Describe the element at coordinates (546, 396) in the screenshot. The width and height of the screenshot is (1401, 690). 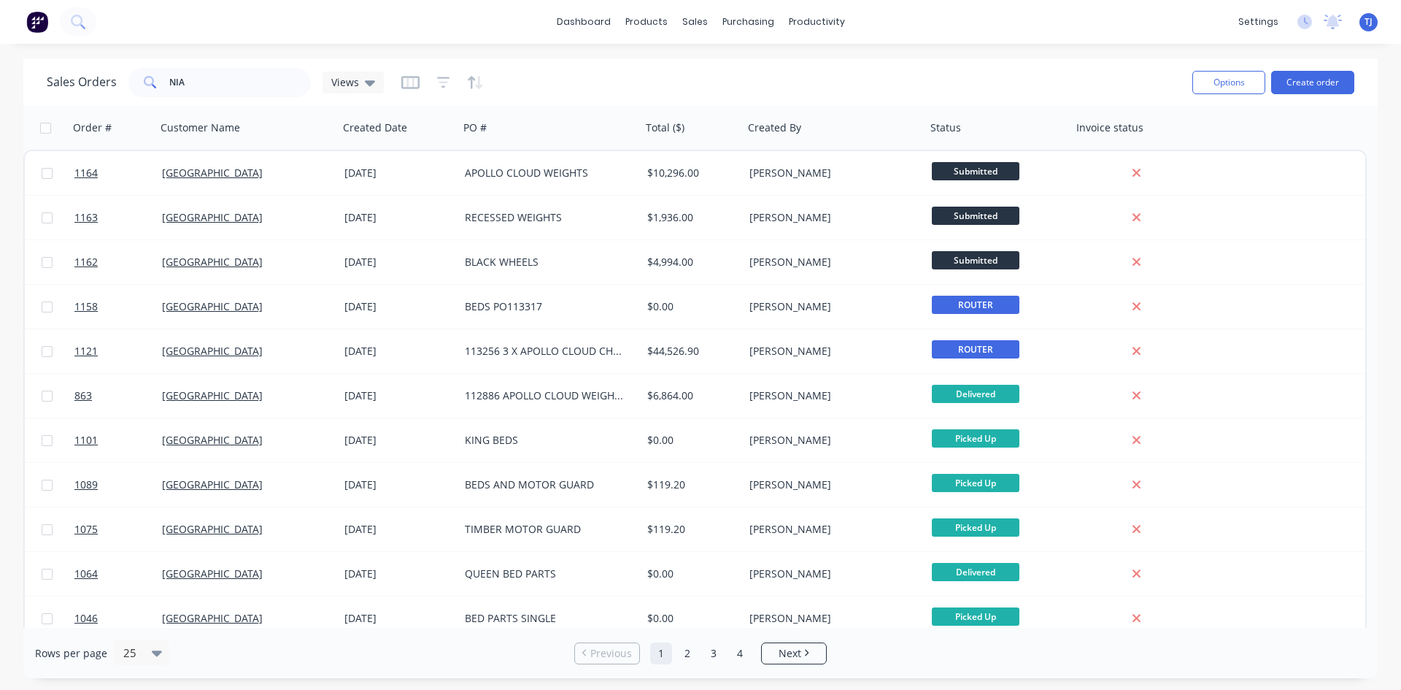
I see `div: 112886 APOLLO CLOUD WEIGHTS 25MM` at that location.